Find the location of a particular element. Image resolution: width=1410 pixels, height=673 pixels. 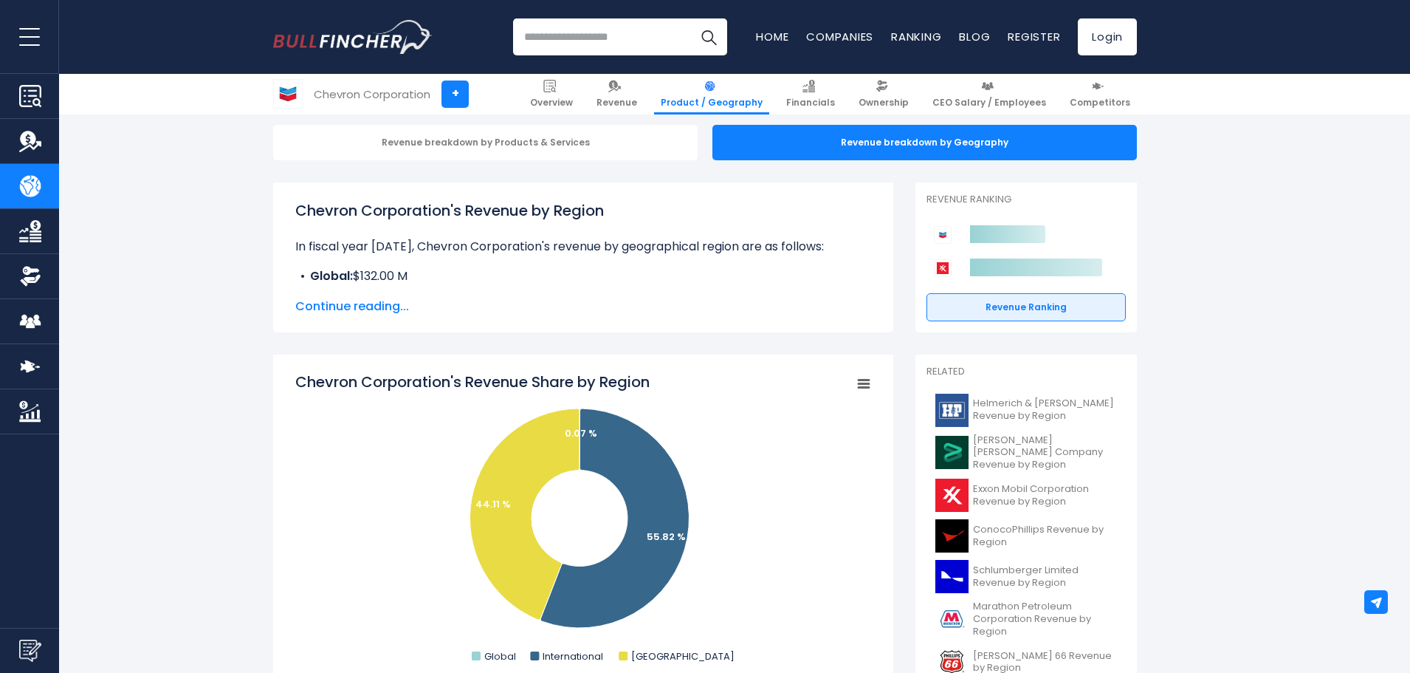

a: Exxon Mobil Corporation Revenue by Region is located at coordinates (1026, 495).